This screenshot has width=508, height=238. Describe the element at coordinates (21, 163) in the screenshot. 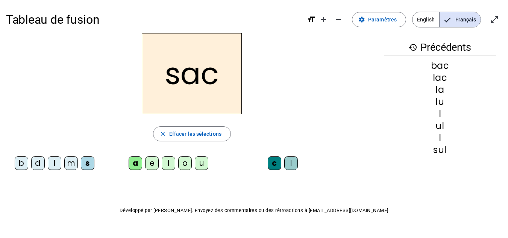

I see `div: b` at that location.